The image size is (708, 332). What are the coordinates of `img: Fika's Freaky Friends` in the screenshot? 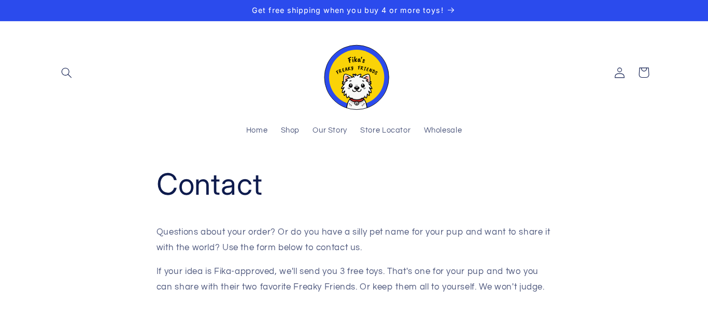 It's located at (354, 73).